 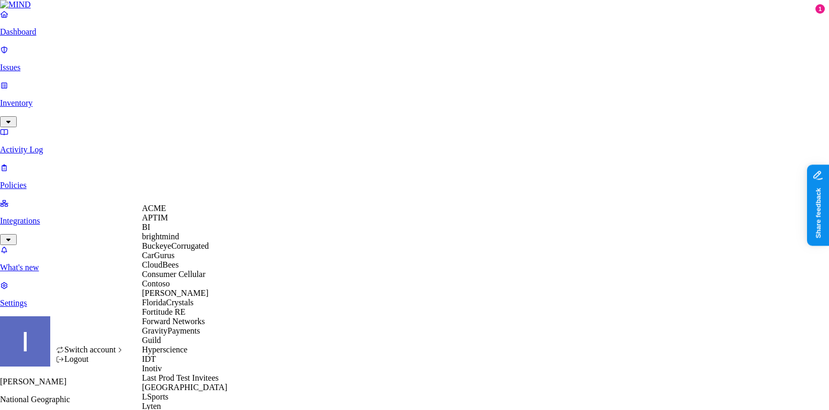 I want to click on span: Fortitude RE, so click(x=163, y=312).